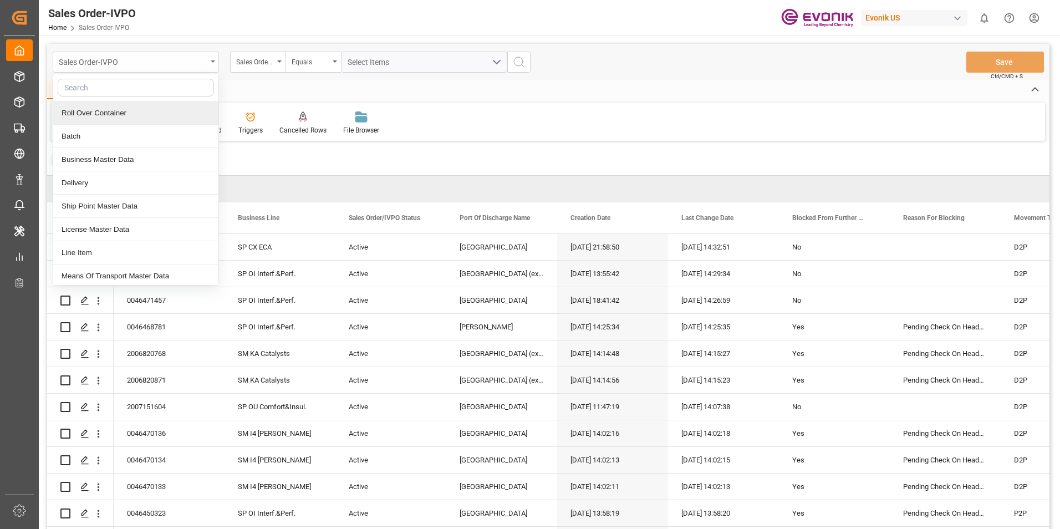 Image resolution: width=1060 pixels, height=529 pixels. Describe the element at coordinates (136, 206) in the screenshot. I see `div: Ship Point Master Data` at that location.